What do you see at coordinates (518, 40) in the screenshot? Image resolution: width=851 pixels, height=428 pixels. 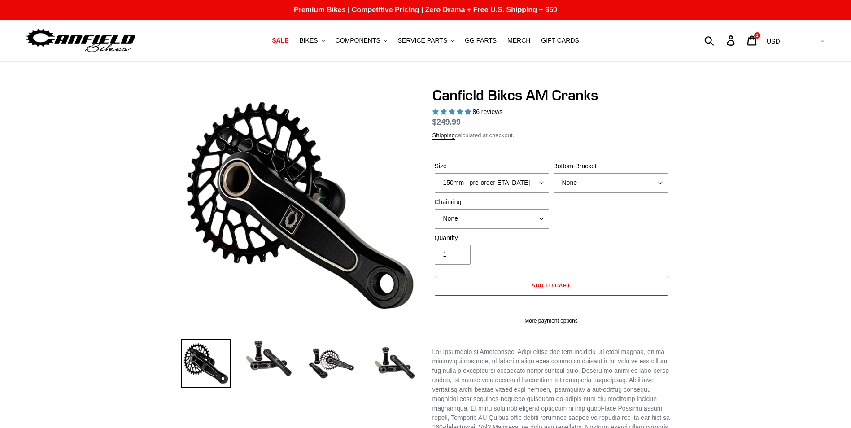 I see `span: MERCH` at bounding box center [518, 40].